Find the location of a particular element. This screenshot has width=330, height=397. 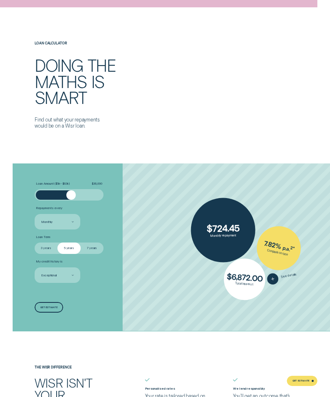

span: $ 36,000 is located at coordinates (97, 183).